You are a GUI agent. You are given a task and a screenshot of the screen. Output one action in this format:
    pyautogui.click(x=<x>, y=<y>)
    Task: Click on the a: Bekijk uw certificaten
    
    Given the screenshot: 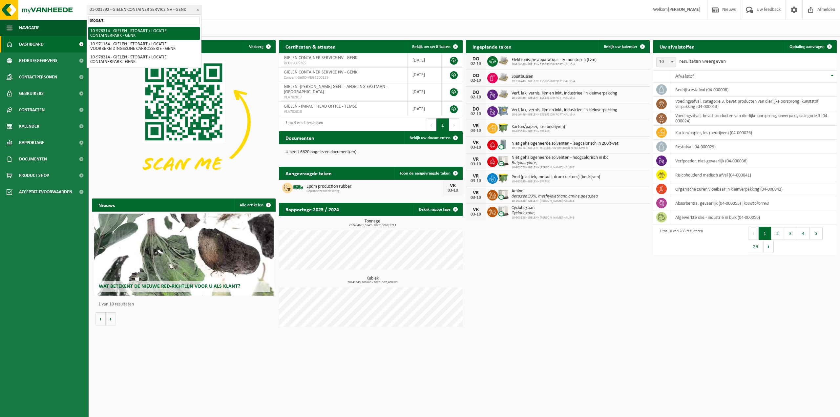 What is the action you would take?
    pyautogui.click(x=434, y=47)
    